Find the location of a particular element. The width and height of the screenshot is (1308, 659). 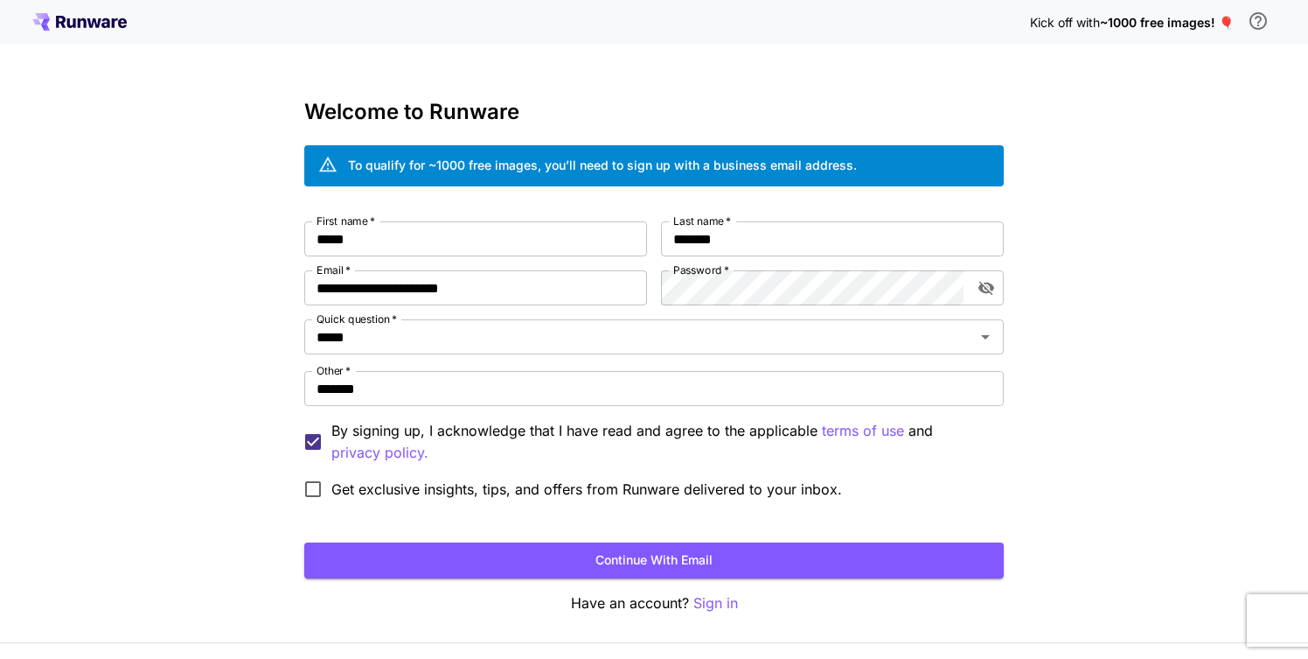

span: Get exclusive insights, tips, and offers from Runware delivered to your inbox. is located at coordinates (587, 489).